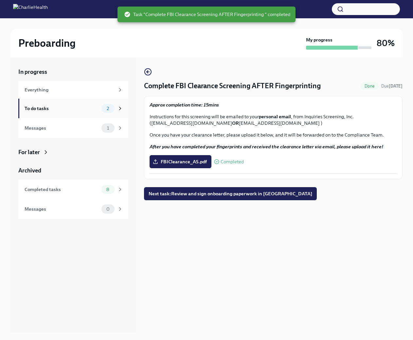 This screenshot has width=413, height=340. What do you see at coordinates (232, 86) in the screenshot?
I see `h4: Complete FBI Clearance Screening AFTER Fingerprinting` at bounding box center [232, 86].